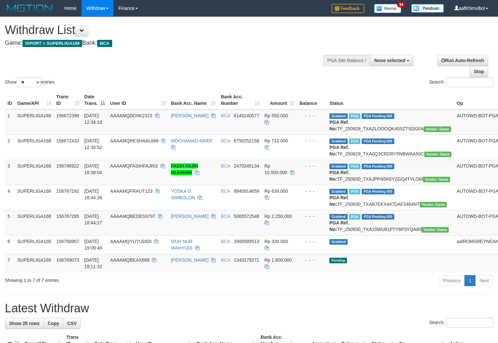  I want to click on h4: Game: Bank:, so click(165, 43).